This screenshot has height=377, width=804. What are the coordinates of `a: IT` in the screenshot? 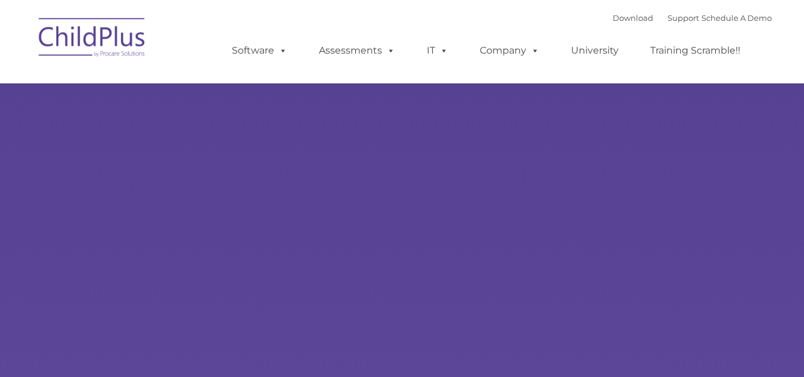 It's located at (437, 51).